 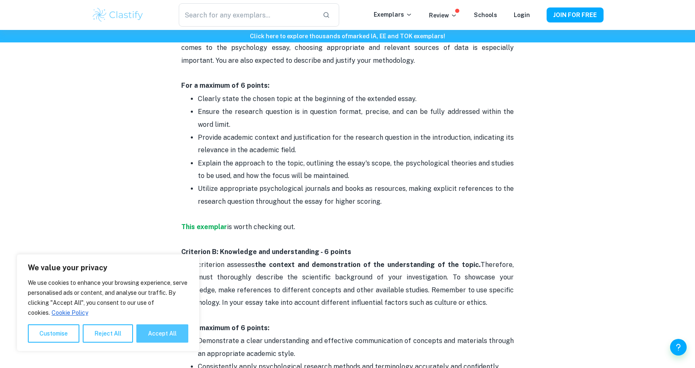 What do you see at coordinates (118, 15) in the screenshot?
I see `img: Clastify logo` at bounding box center [118, 15].